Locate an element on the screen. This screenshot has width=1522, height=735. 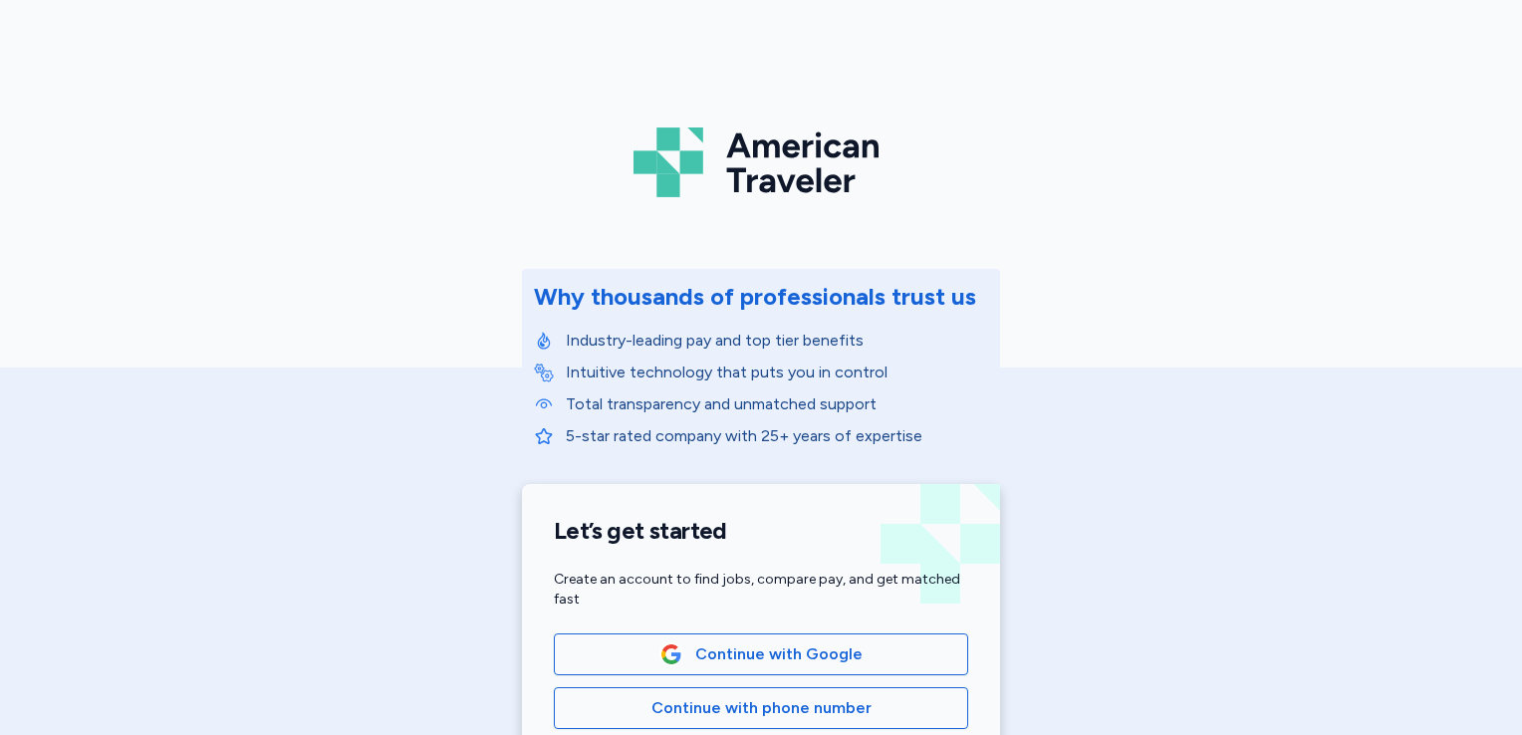
p: 5-star rated company with 25+ years of expertise is located at coordinates (777, 436).